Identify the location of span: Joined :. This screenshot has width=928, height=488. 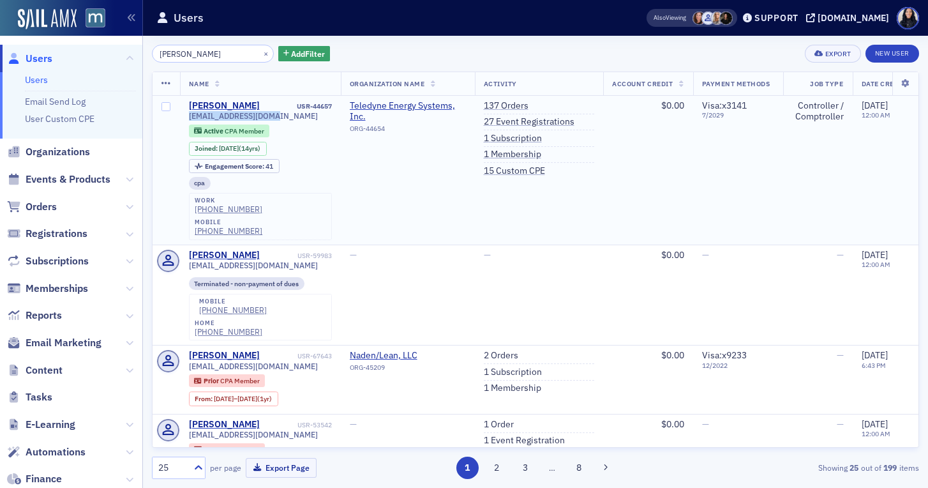
(207, 148).